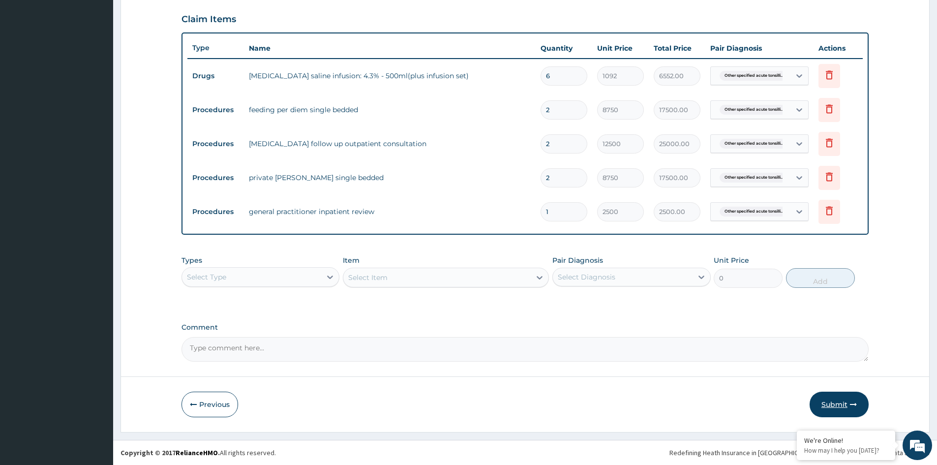 This screenshot has height=465, width=937. What do you see at coordinates (209, 20) in the screenshot?
I see `h3: Claim Items` at bounding box center [209, 20].